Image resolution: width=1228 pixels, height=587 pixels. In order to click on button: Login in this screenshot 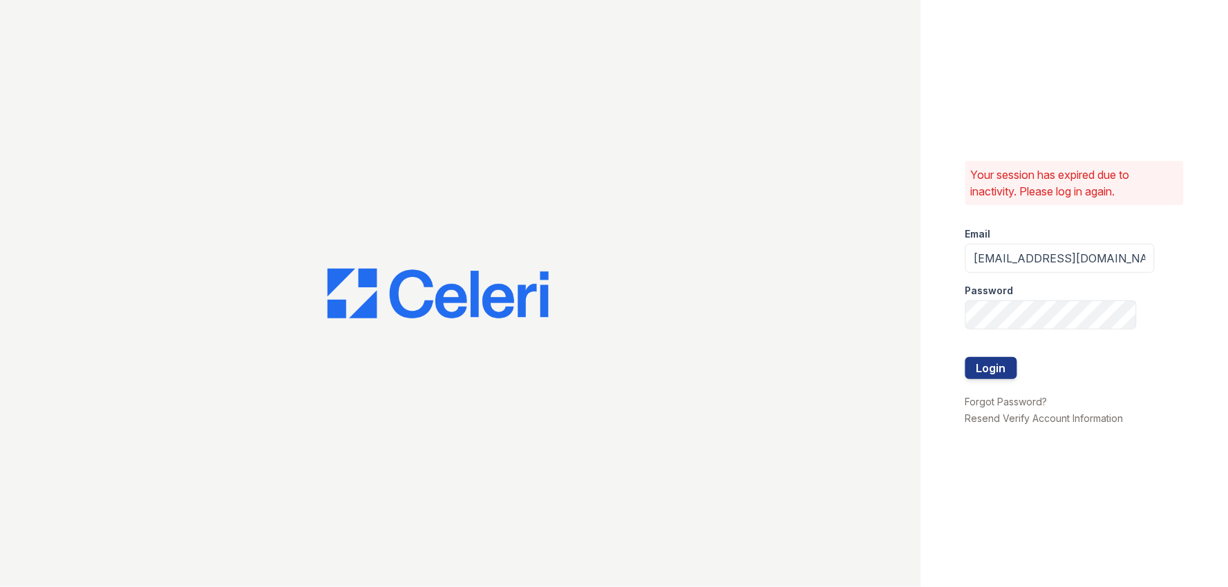, I will do `click(991, 368)`.